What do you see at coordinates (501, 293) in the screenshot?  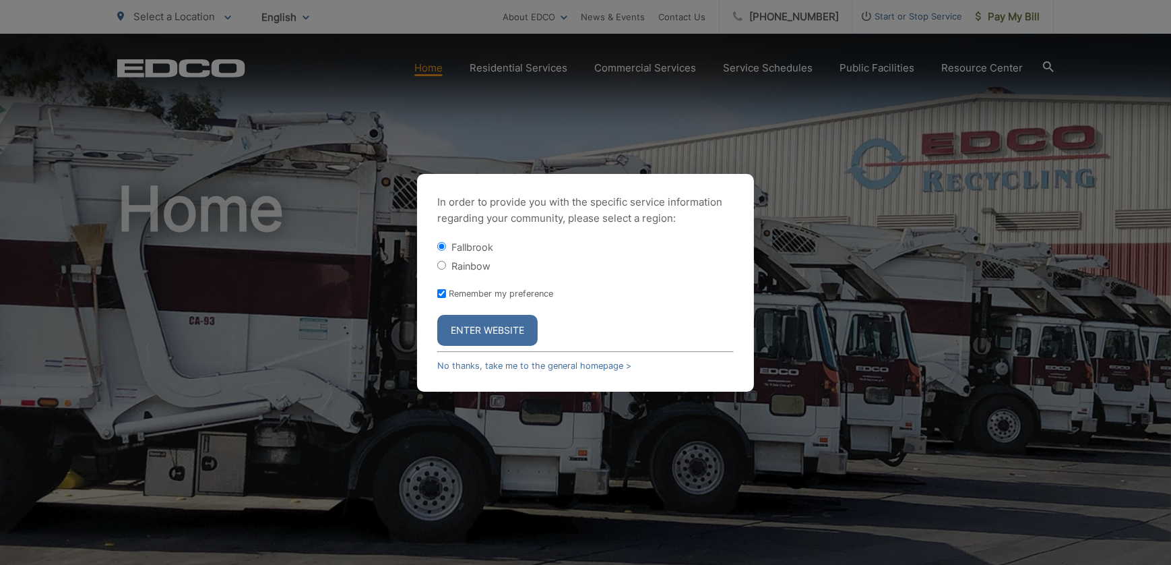 I see `label: Remember my preference` at bounding box center [501, 293].